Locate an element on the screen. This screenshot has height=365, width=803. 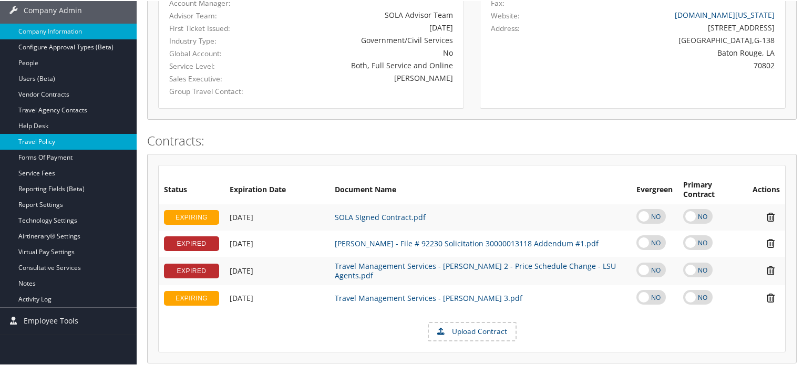
div: SOLA Advisor Team is located at coordinates (361, 14).